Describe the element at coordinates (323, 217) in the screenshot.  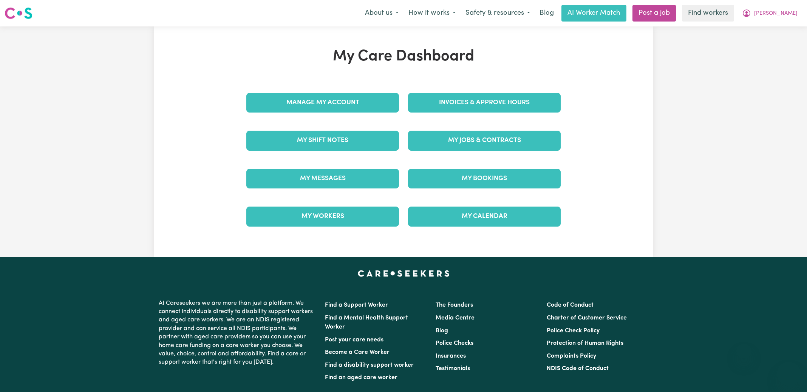
I see `a: My Workers` at that location.